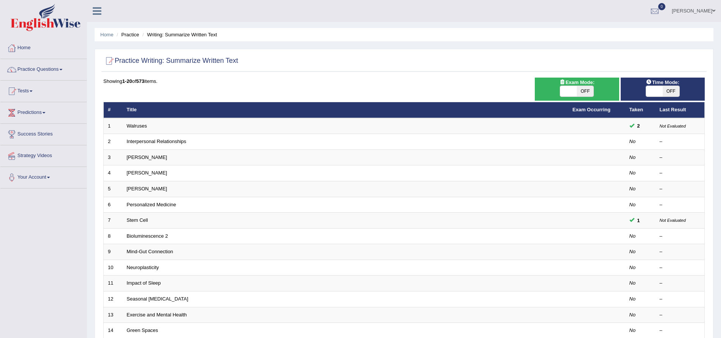 The width and height of the screenshot is (721, 338). Describe the element at coordinates (113, 236) in the screenshot. I see `td: 8` at that location.